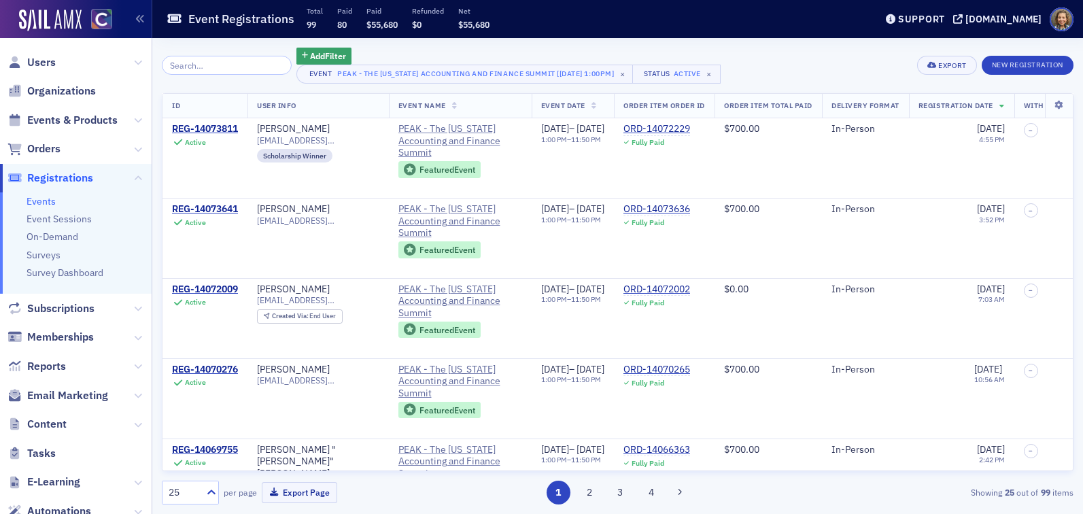  Describe the element at coordinates (63, 120) in the screenshot. I see `a: Events & Products` at that location.